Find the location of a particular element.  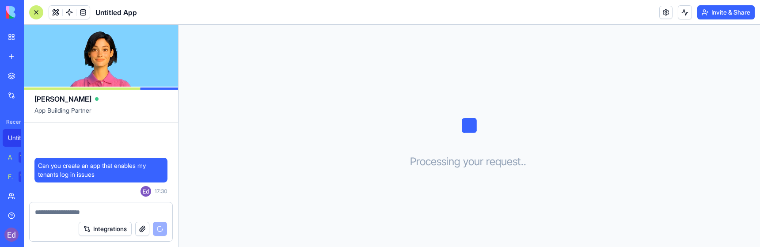

a: AI Logo GeneratorTRY is located at coordinates (20, 157).